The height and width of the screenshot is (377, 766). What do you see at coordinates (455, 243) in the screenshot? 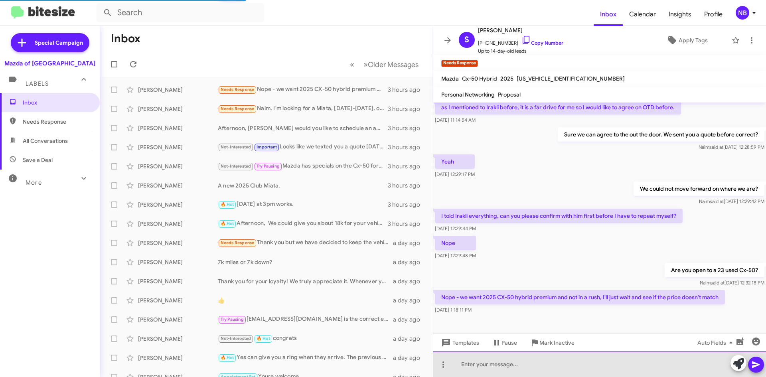
I see `p: Nope` at bounding box center [455, 243].